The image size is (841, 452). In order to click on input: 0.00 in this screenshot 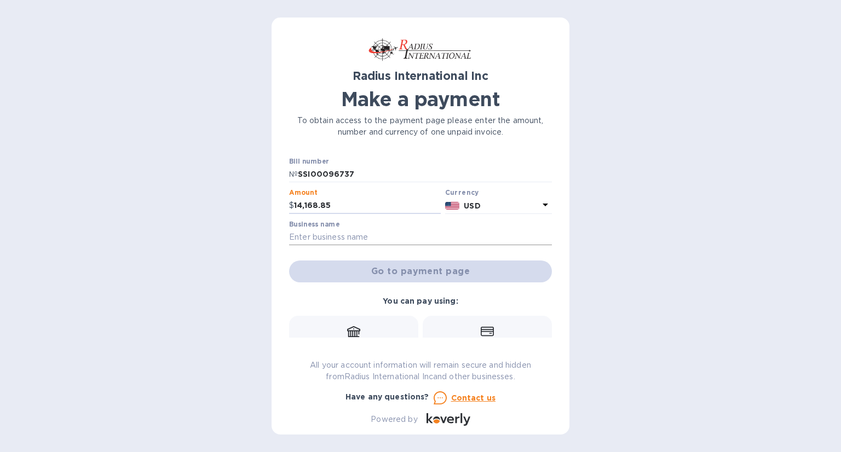, I will do `click(367, 206)`.